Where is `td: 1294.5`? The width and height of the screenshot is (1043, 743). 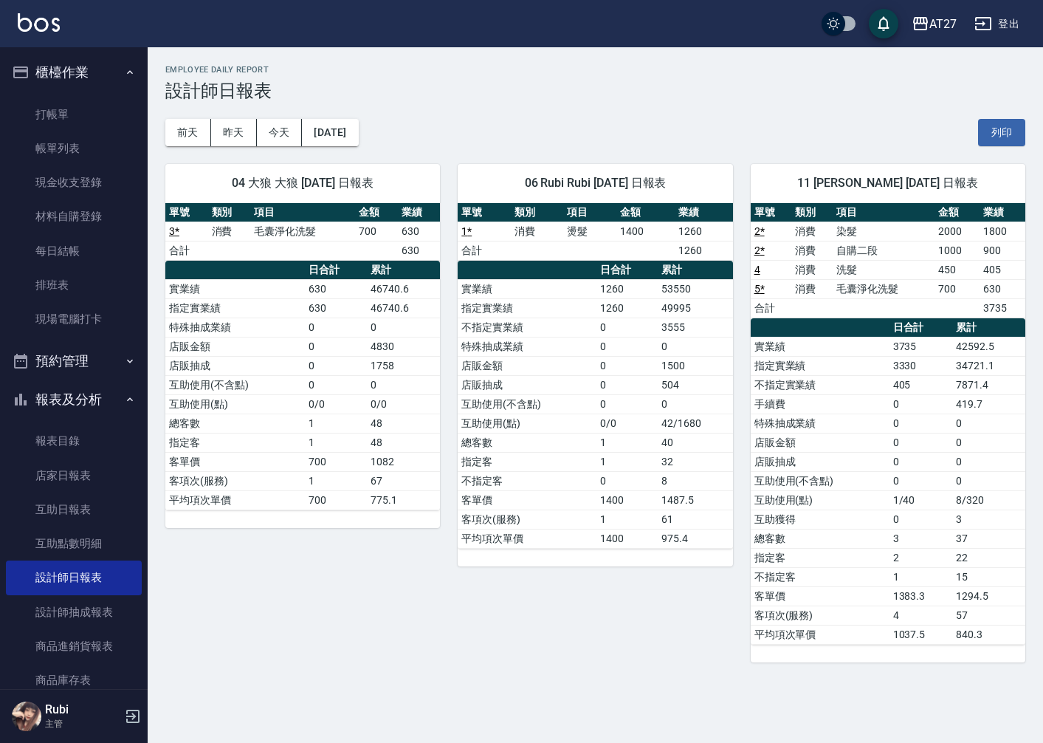
td: 1294.5 is located at coordinates (988, 596).